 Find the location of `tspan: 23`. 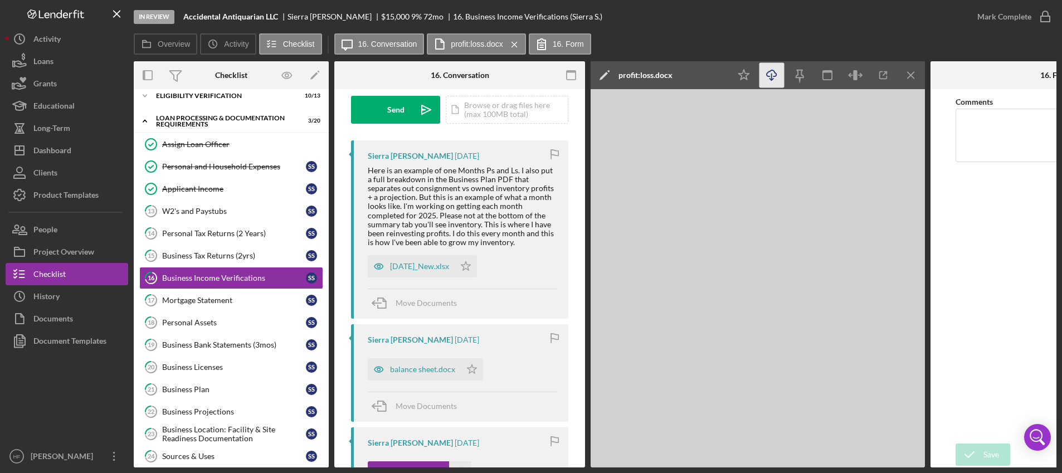

tspan: 23 is located at coordinates (151, 433).